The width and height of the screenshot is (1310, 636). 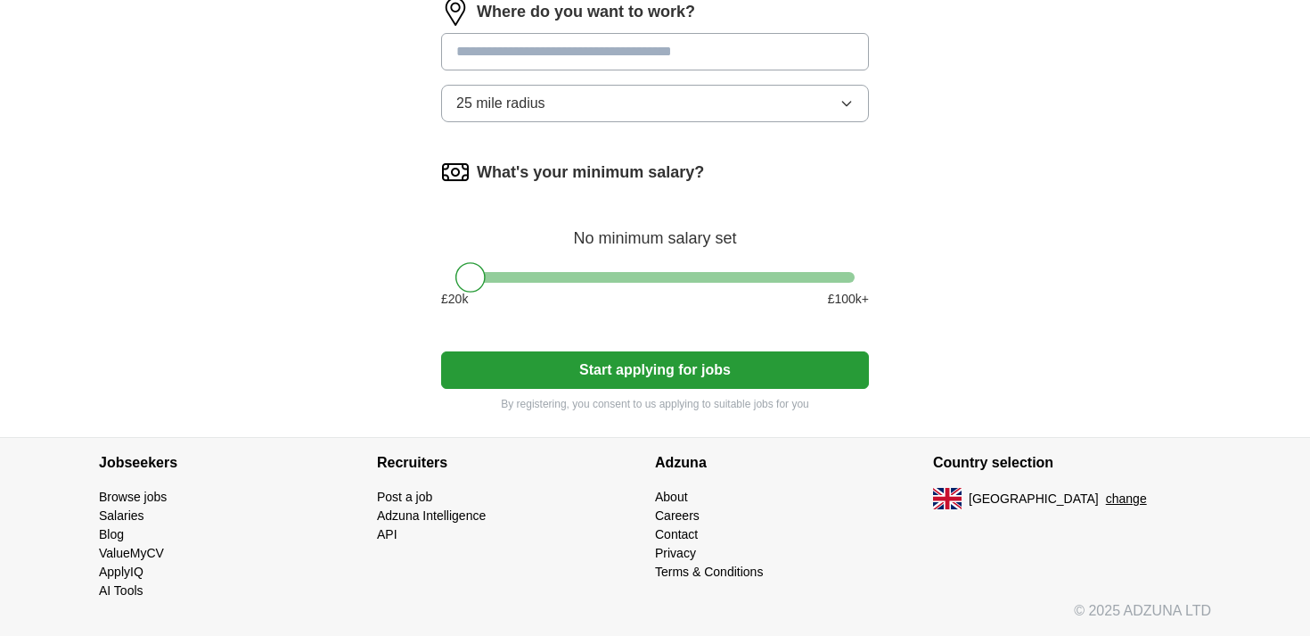 What do you see at coordinates (655, 370) in the screenshot?
I see `button: Start applying for jobs` at bounding box center [655, 370].